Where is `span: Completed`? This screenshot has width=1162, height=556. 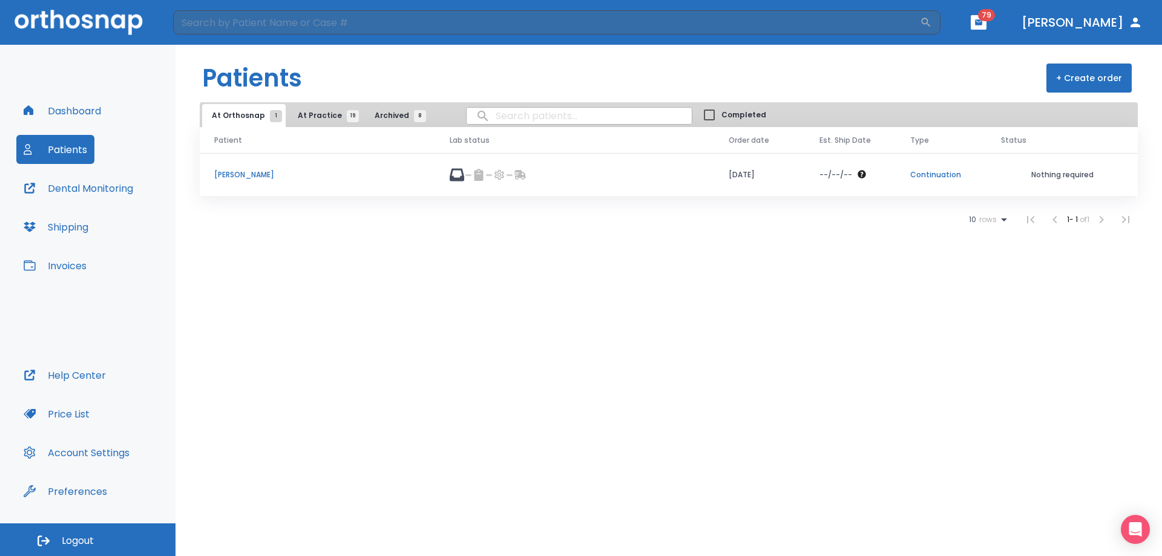 span: Completed is located at coordinates (744, 115).